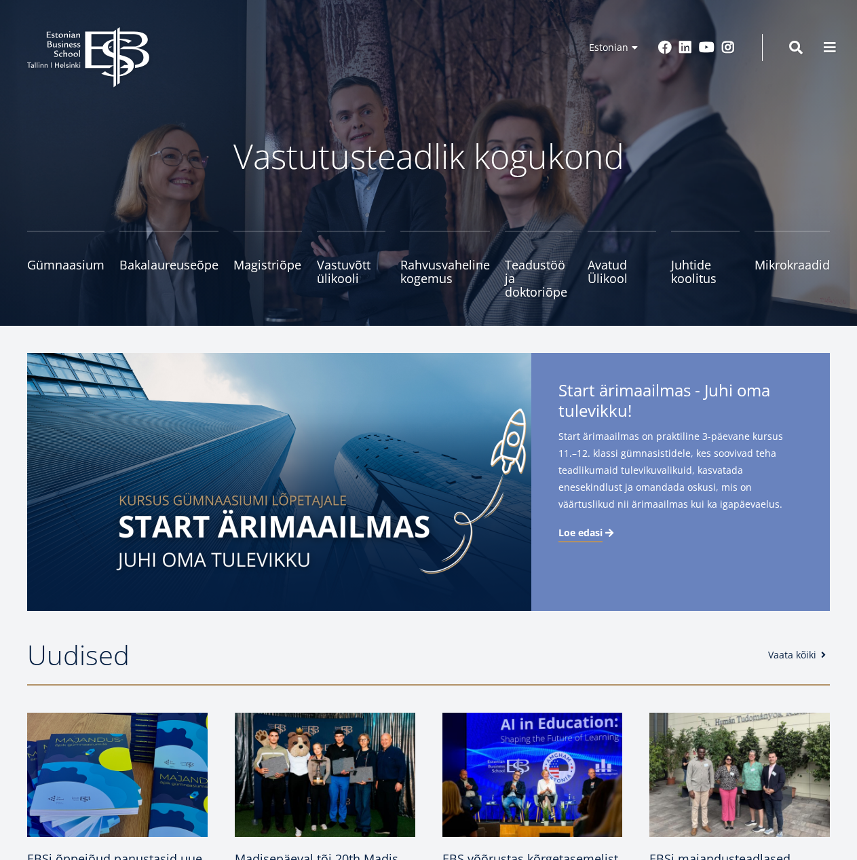 The image size is (857, 860). What do you see at coordinates (622, 271) in the screenshot?
I see `span: Avatud Ülikool` at bounding box center [622, 271].